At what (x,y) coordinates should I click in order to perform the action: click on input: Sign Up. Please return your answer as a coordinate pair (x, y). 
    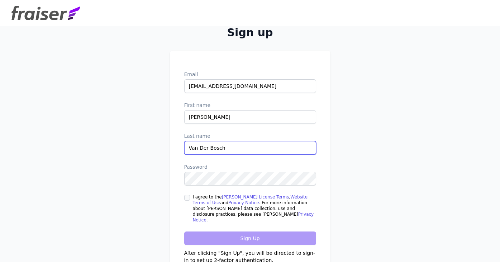
    Looking at the image, I should click on (250, 238).